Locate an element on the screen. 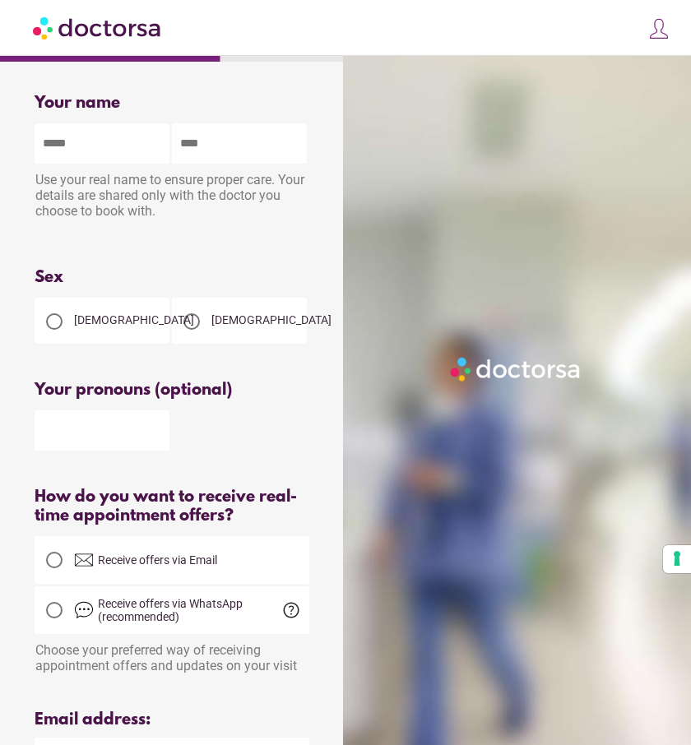 This screenshot has height=745, width=691. img: Logo-Doctorsa-trans-White-partial-flat.png is located at coordinates (515, 368).